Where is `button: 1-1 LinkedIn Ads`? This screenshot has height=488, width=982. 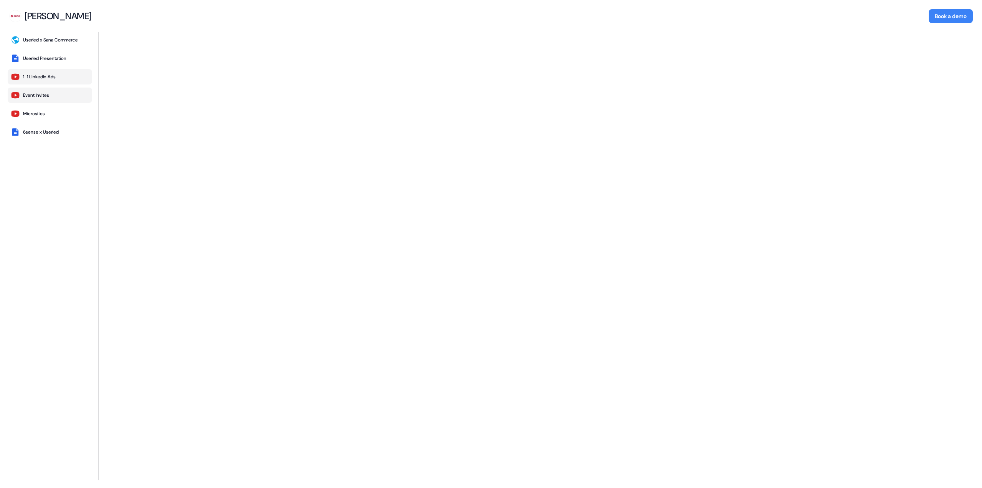
button: 1-1 LinkedIn Ads is located at coordinates (50, 77).